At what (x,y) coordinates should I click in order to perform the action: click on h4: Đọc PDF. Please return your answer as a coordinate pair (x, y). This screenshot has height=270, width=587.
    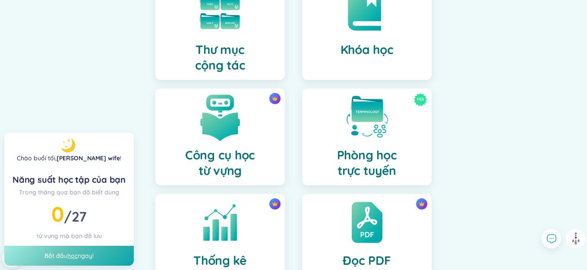
    Looking at the image, I should click on (366, 260).